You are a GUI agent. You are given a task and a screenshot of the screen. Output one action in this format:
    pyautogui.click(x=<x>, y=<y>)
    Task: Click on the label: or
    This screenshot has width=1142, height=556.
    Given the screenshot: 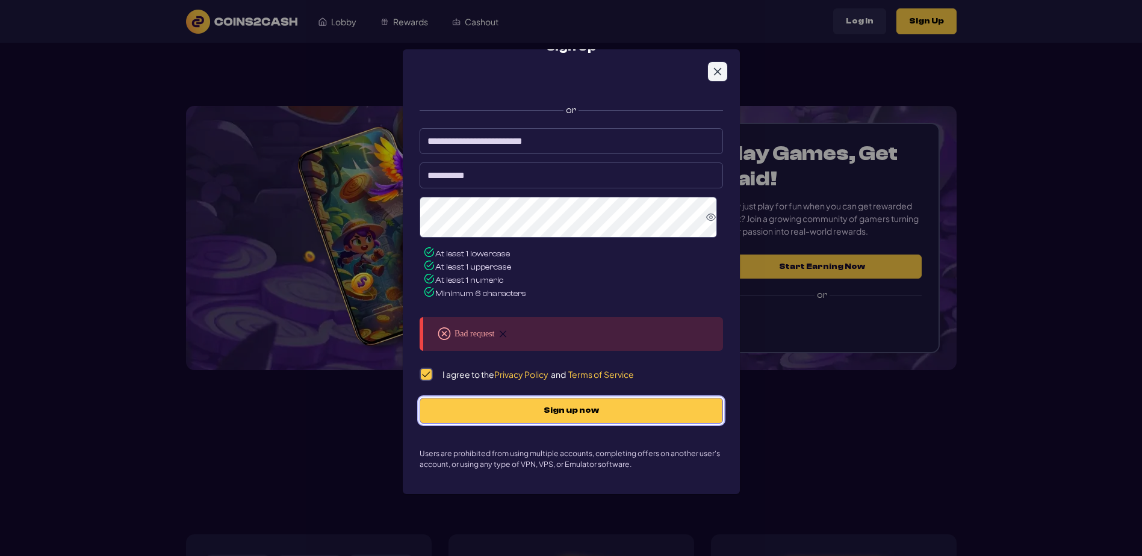 What is the action you would take?
    pyautogui.click(x=572, y=107)
    